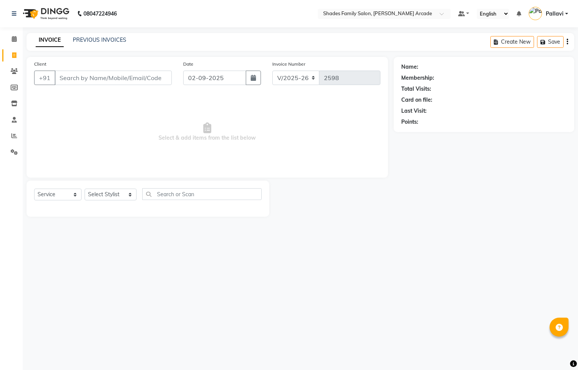 The width and height of the screenshot is (578, 370). What do you see at coordinates (512, 42) in the screenshot?
I see `button: Create New` at bounding box center [512, 42].